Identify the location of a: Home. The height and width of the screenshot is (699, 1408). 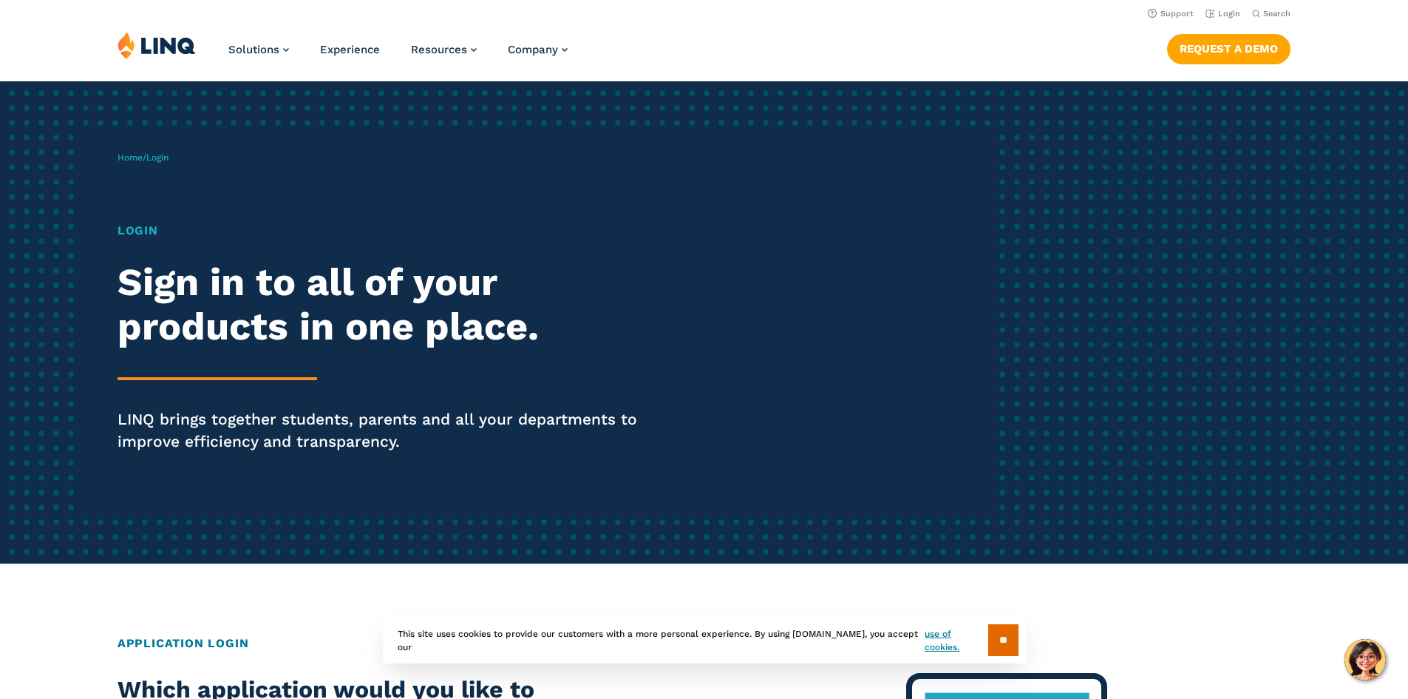
(130, 157).